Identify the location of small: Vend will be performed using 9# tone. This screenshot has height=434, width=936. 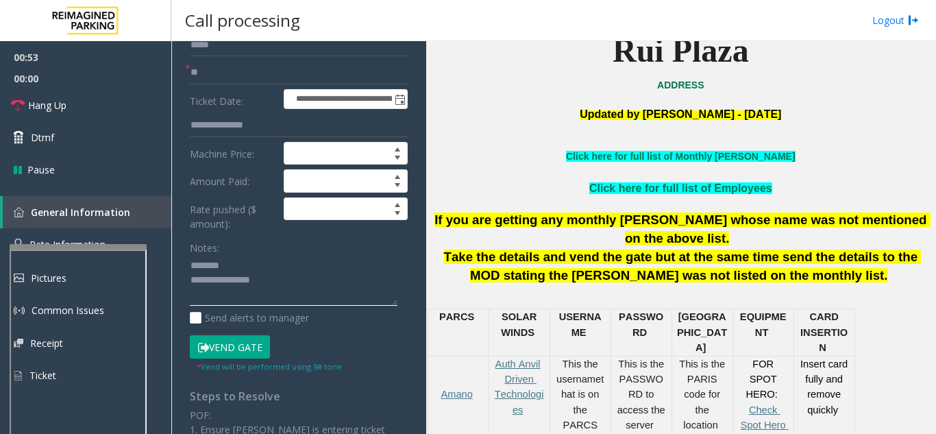
(269, 366).